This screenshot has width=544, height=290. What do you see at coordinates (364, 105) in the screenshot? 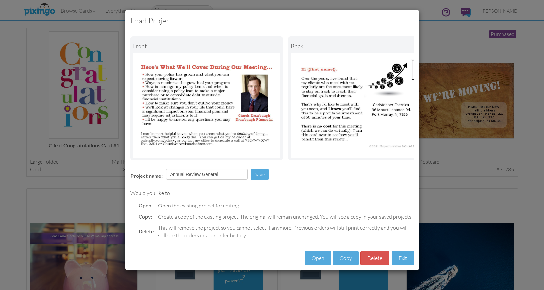
I see `img: Portrait Image` at bounding box center [364, 105].